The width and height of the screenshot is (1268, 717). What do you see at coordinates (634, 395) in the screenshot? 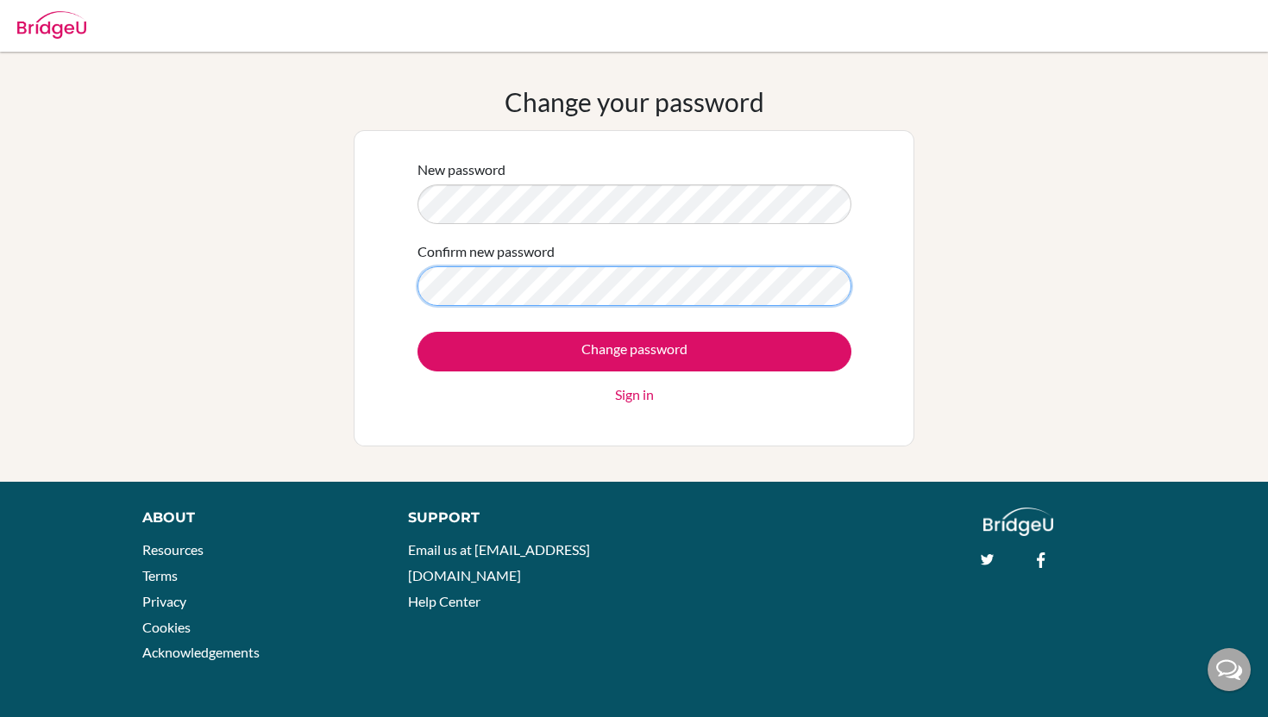
I see `a: Sign in` at bounding box center [634, 395].